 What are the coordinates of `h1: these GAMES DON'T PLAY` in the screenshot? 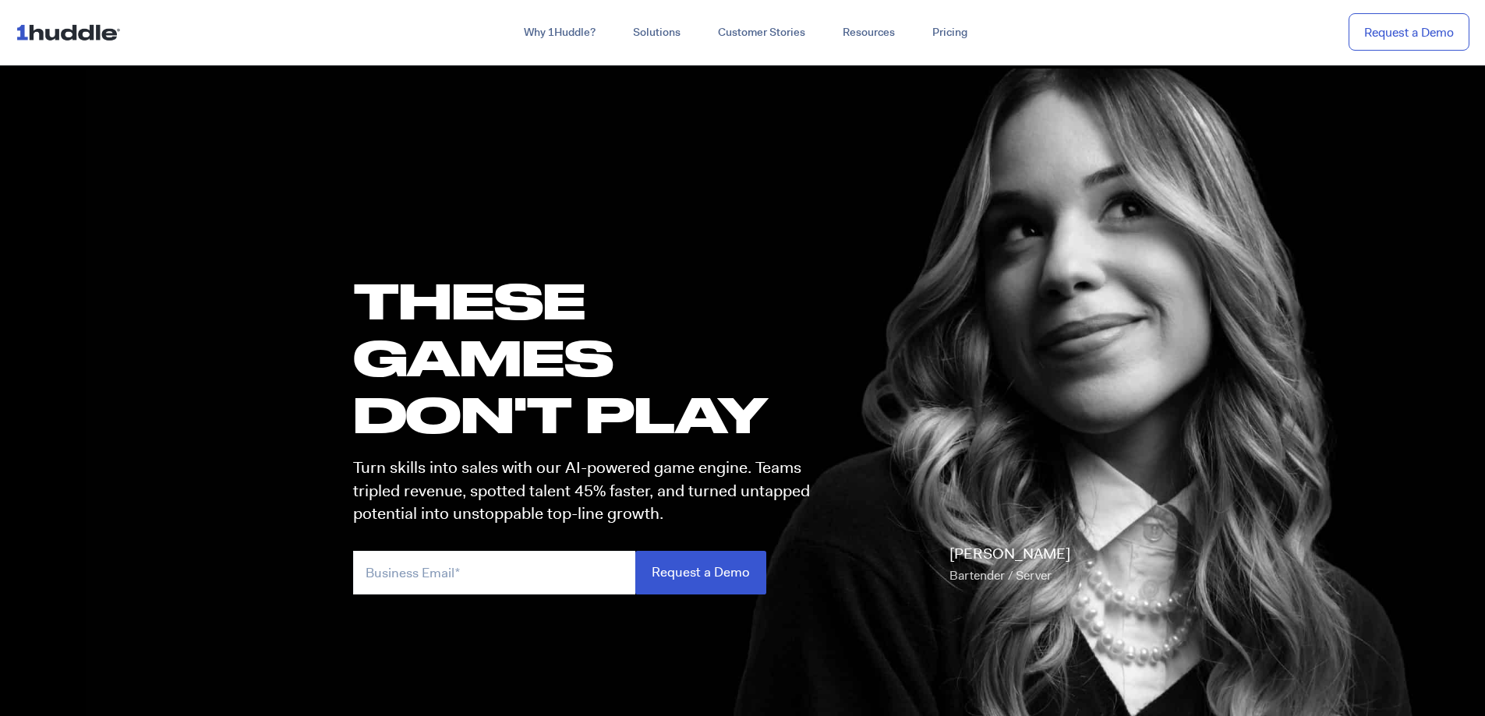 It's located at (589, 358).